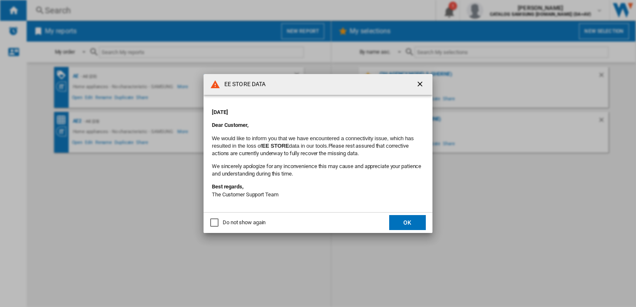  Describe the element at coordinates (244, 223) in the screenshot. I see `div: Do not show again` at that location.